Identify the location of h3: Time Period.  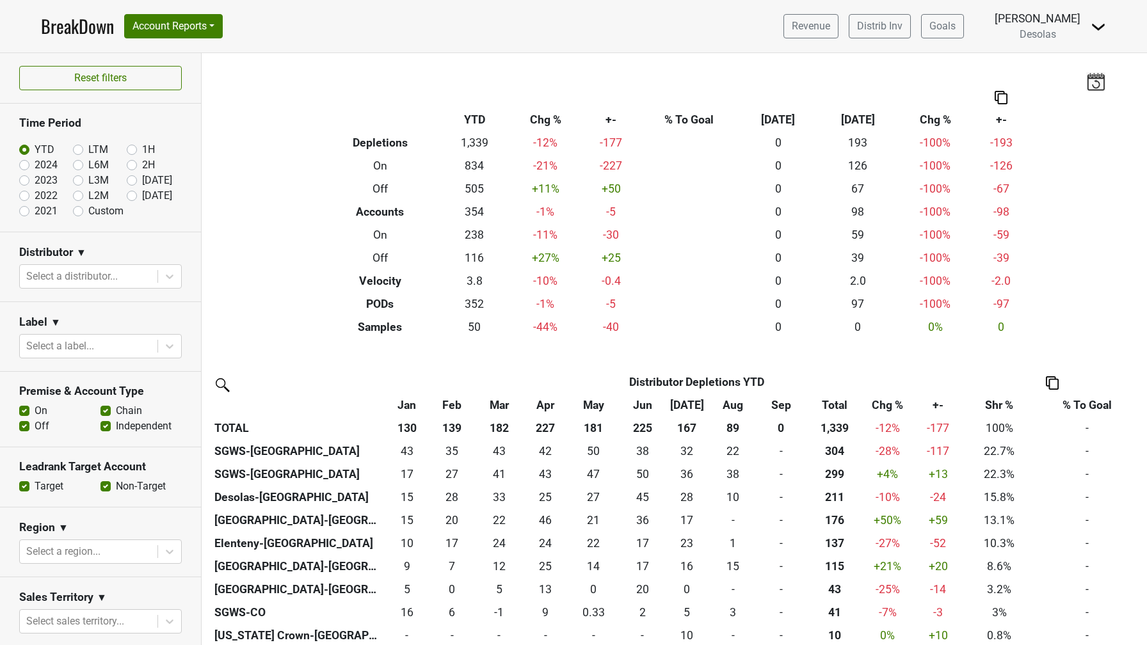
(101, 123).